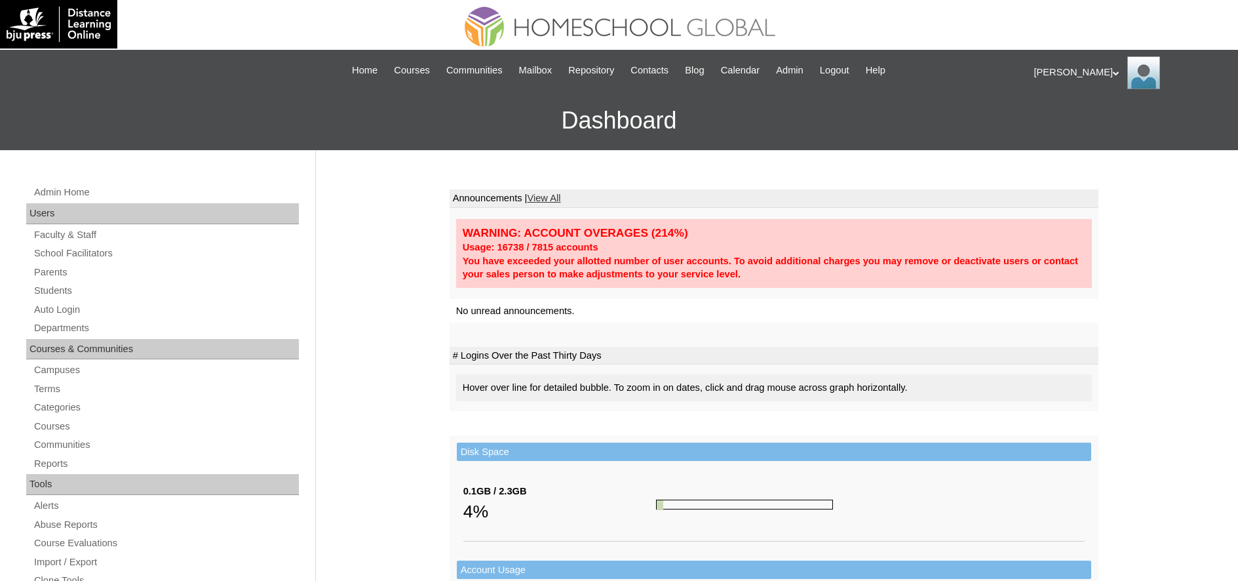  Describe the element at coordinates (876, 70) in the screenshot. I see `span: Help` at that location.